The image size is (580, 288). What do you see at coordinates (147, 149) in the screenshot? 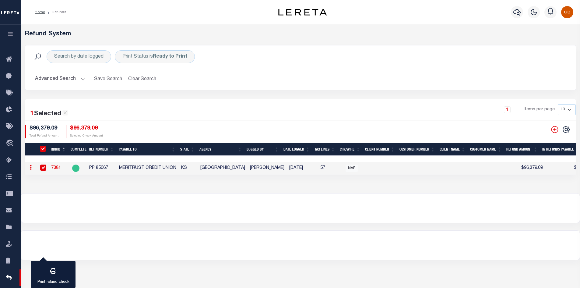
I see `th: Payable To: activate to sort column ascending` at bounding box center [147, 149].